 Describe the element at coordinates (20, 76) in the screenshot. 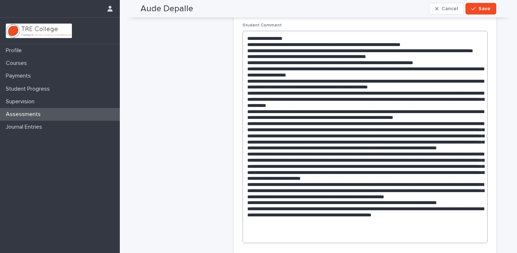

I see `p: Payments` at that location.